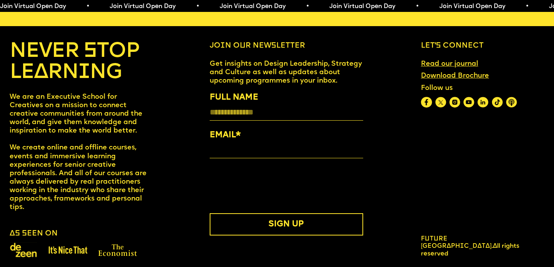  Describe the element at coordinates (81, 62) in the screenshot. I see `h4: NEVER STOP LEARNING` at that location.